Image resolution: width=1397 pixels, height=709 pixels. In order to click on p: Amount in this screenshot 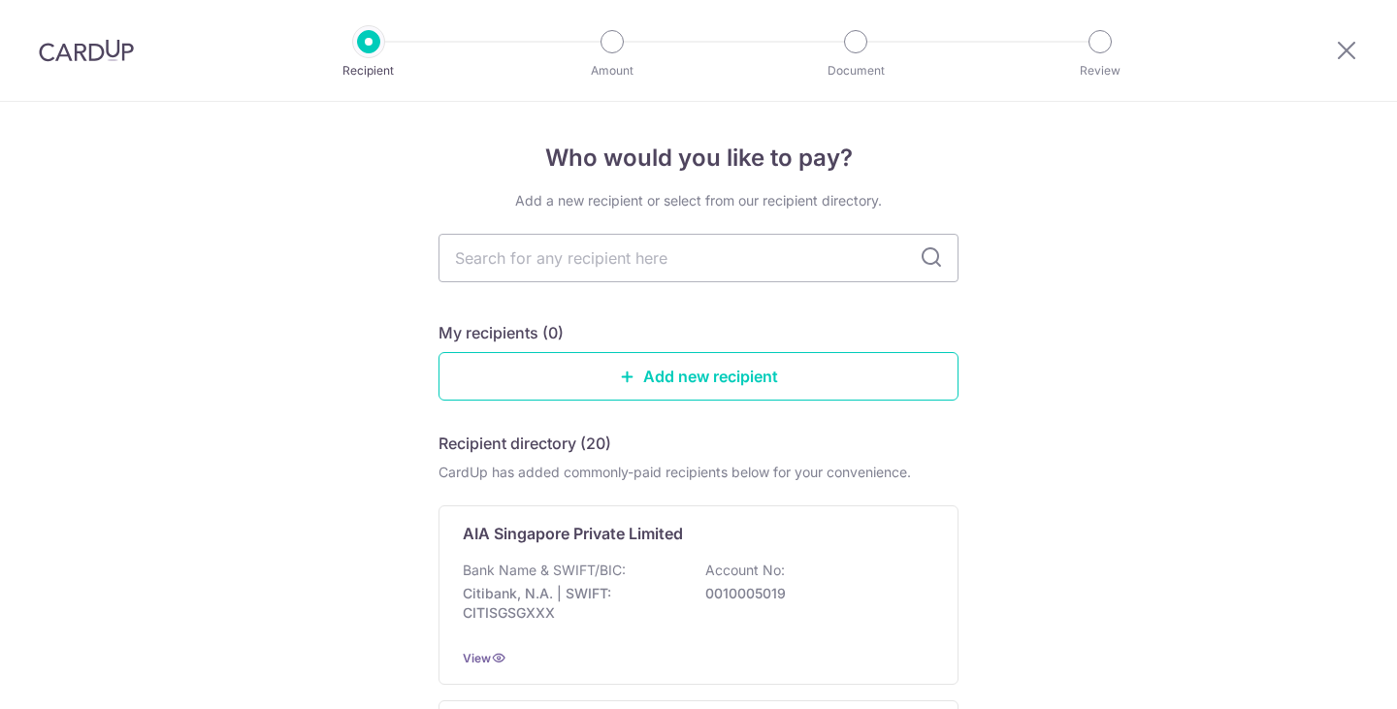, I will do `click(612, 71)`.